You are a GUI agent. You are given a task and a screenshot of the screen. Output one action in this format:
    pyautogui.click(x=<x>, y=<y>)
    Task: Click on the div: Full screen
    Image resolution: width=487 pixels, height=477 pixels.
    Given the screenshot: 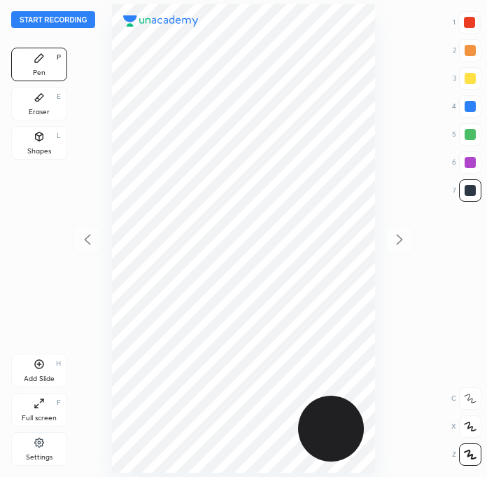 What is the action you would take?
    pyautogui.click(x=39, y=418)
    